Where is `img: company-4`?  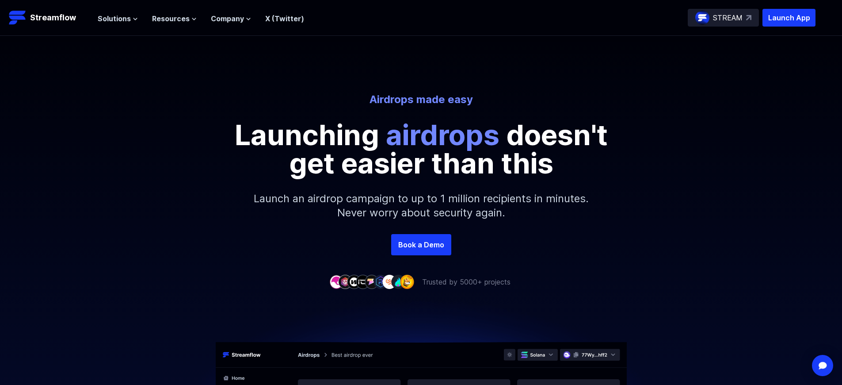 img: company-4 is located at coordinates (363, 281).